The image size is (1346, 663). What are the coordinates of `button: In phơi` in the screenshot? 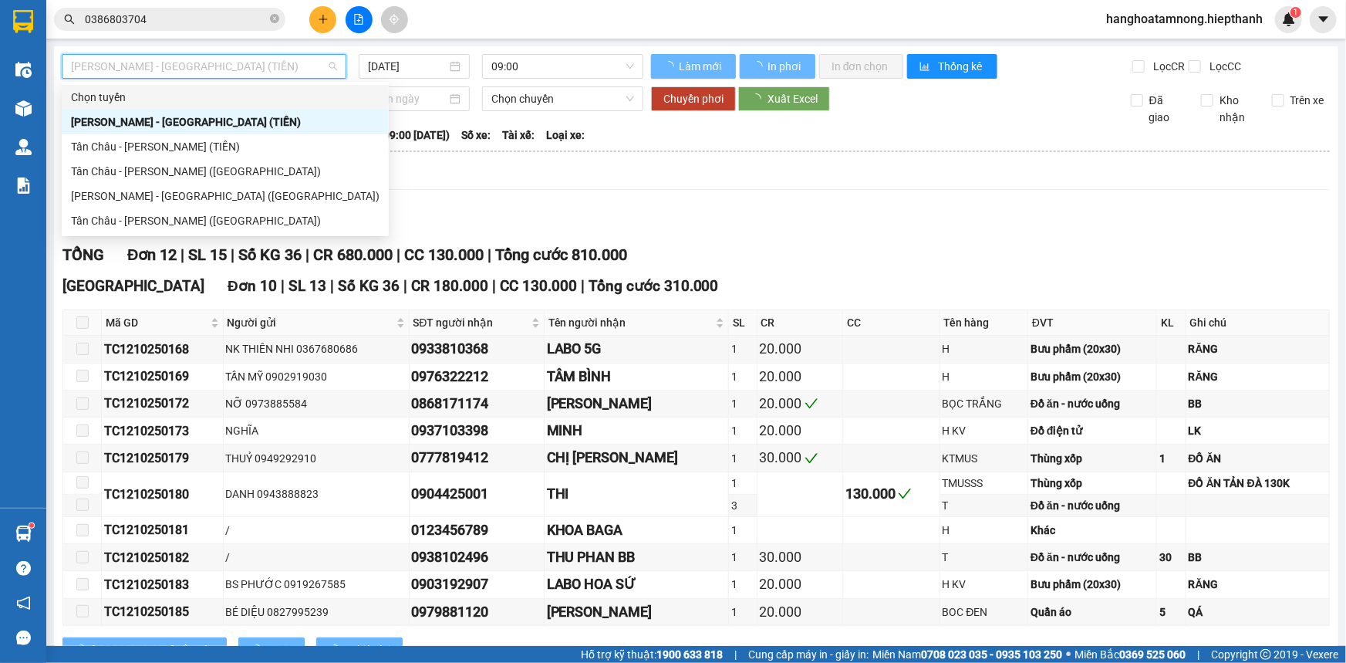 It's located at (778, 66).